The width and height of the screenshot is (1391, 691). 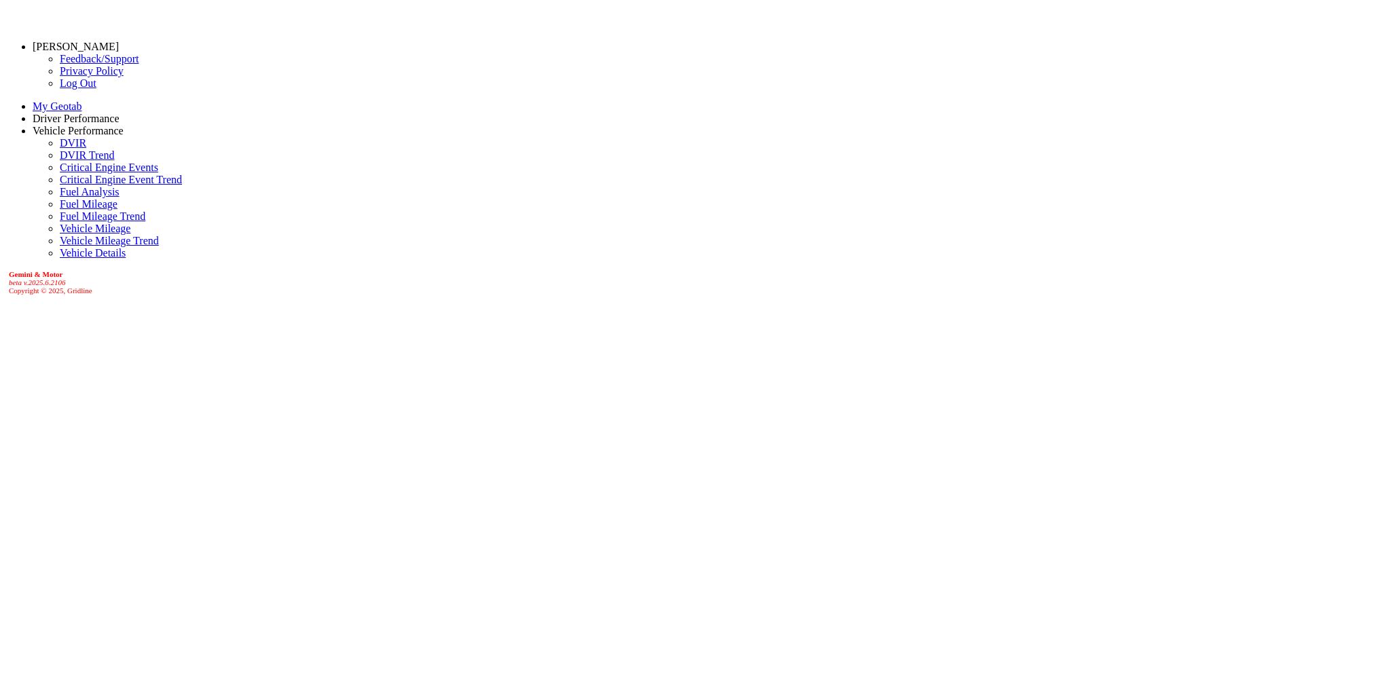 I want to click on a: Fuel Mileage, so click(x=88, y=204).